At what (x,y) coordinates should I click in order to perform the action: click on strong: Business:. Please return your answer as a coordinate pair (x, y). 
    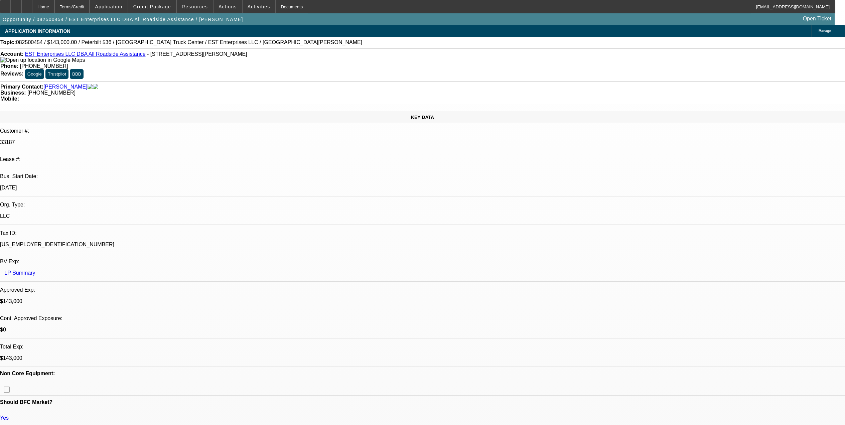
    Looking at the image, I should click on (13, 93).